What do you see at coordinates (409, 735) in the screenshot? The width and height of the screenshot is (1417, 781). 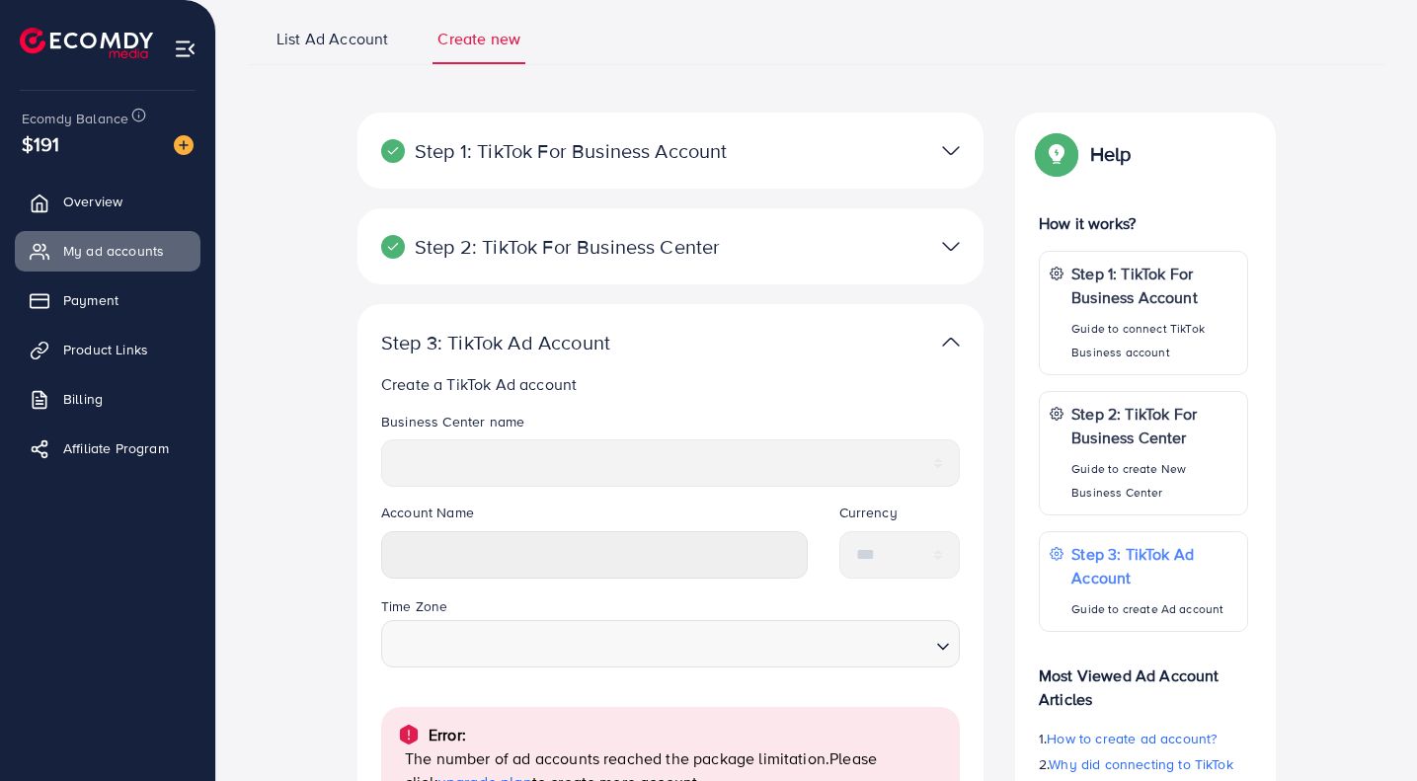 I see `img: alert` at bounding box center [409, 735].